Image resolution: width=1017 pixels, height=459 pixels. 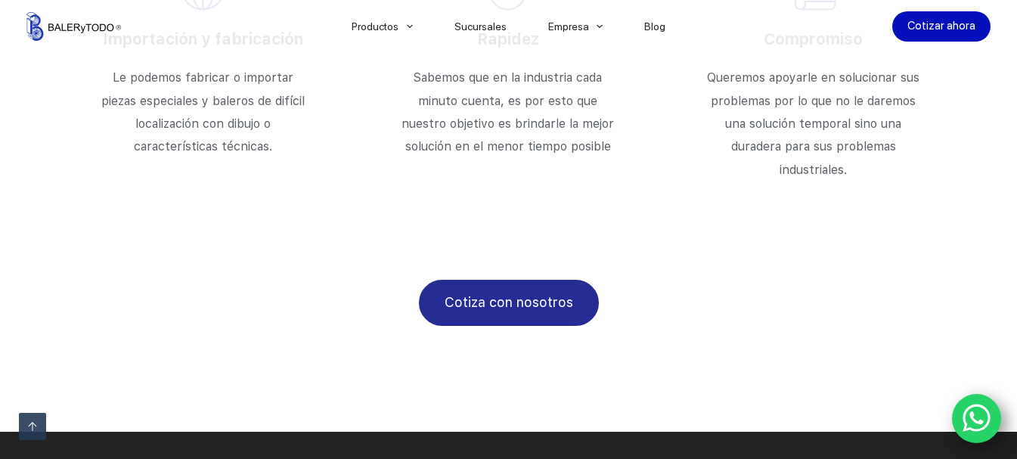 What do you see at coordinates (73, 26) in the screenshot?
I see `img: Balerytodo` at bounding box center [73, 26].